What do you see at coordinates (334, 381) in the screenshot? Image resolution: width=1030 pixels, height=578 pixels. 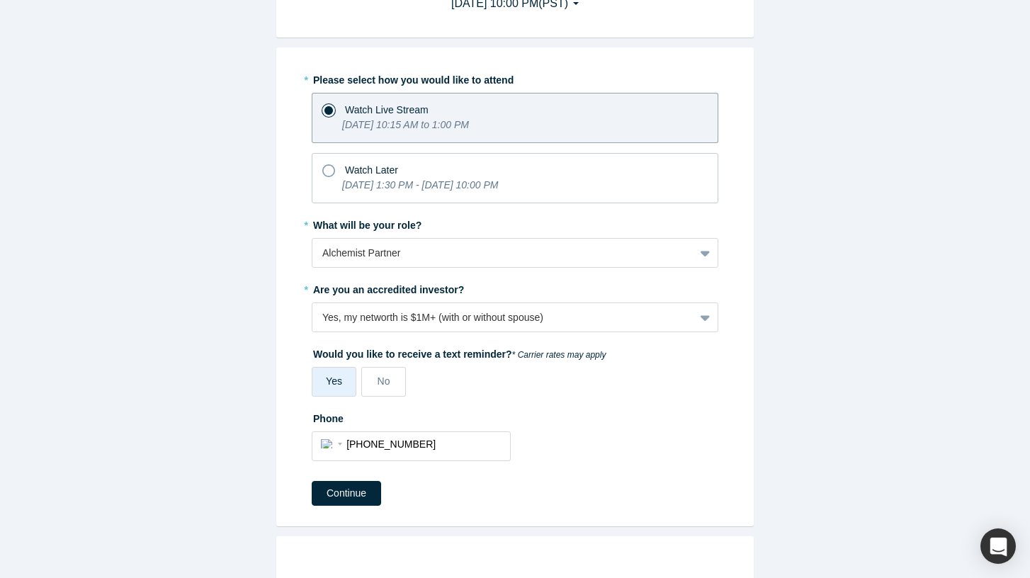 I see `span: Yes` at bounding box center [334, 381].